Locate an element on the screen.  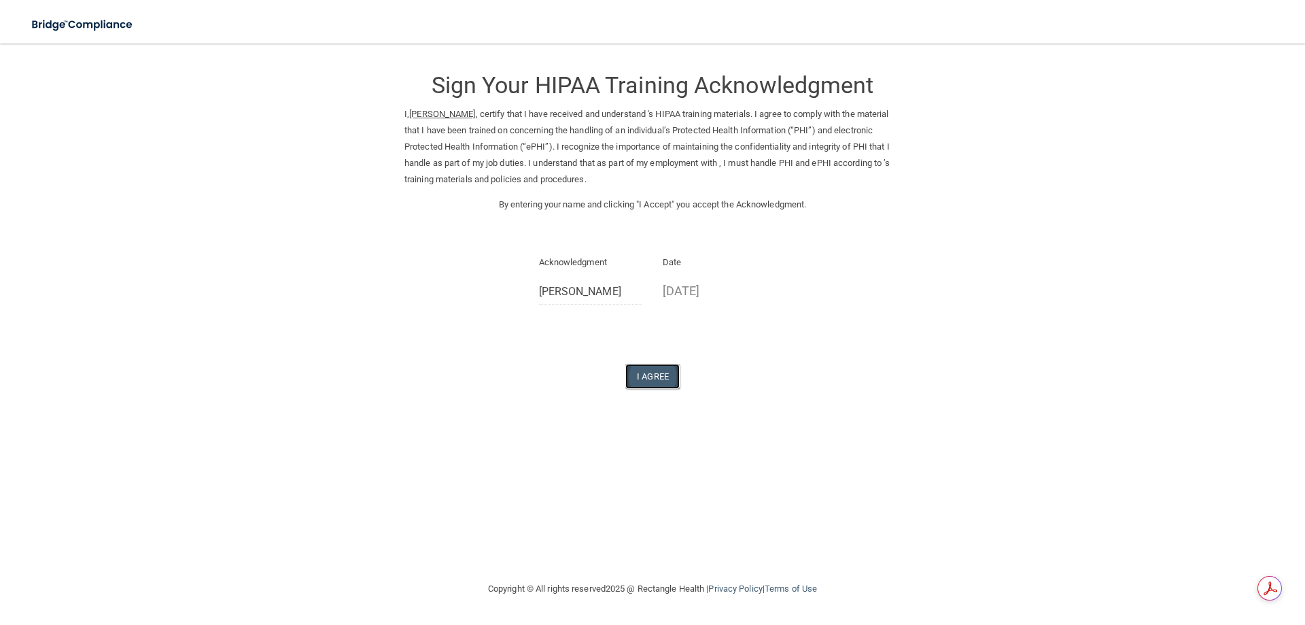
a: Terms of Use is located at coordinates (791, 588).